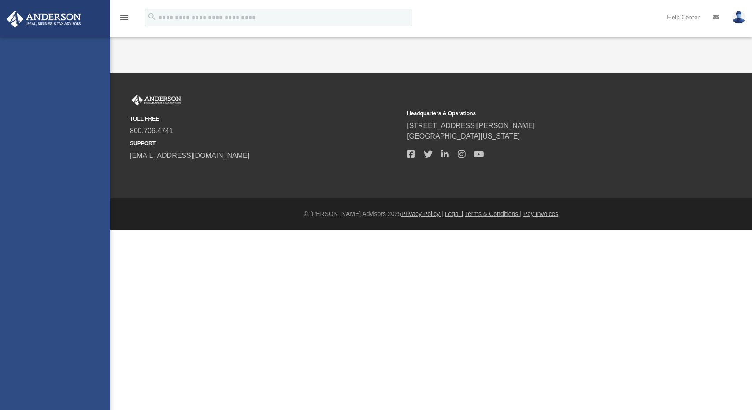  Describe the element at coordinates (454, 214) in the screenshot. I see `a: Legal |` at that location.